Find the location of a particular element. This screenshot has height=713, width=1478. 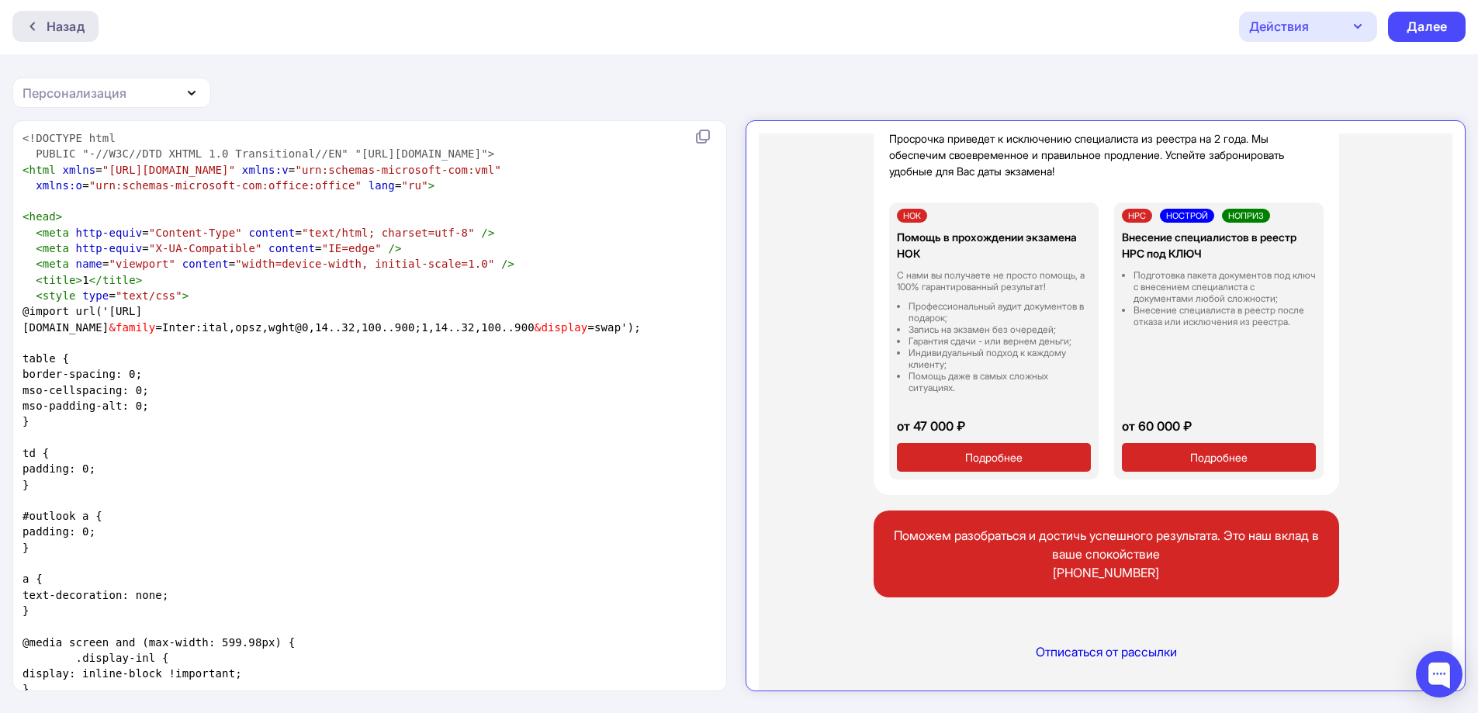

div: Далее is located at coordinates (1427, 26).